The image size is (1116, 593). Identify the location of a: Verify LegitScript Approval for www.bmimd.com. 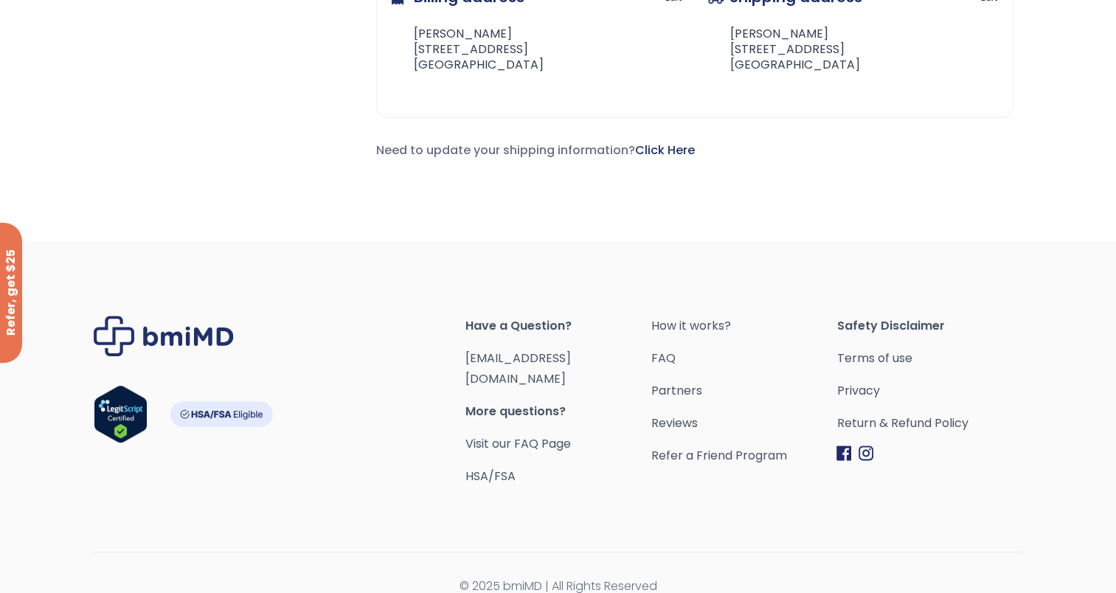
(120, 417).